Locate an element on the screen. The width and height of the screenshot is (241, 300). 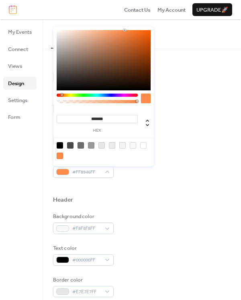
div: rgb(255, 137, 70) is located at coordinates (60, 156).